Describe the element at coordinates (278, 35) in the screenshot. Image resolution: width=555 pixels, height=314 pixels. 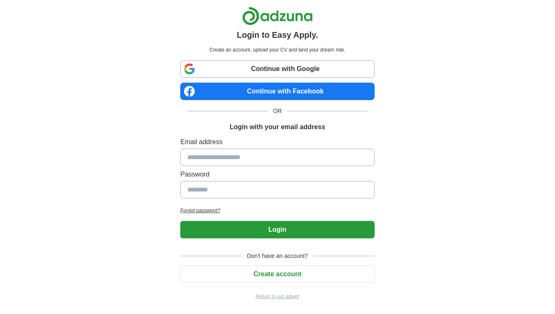
I see `h1: Login to Easy Apply.` at that location.